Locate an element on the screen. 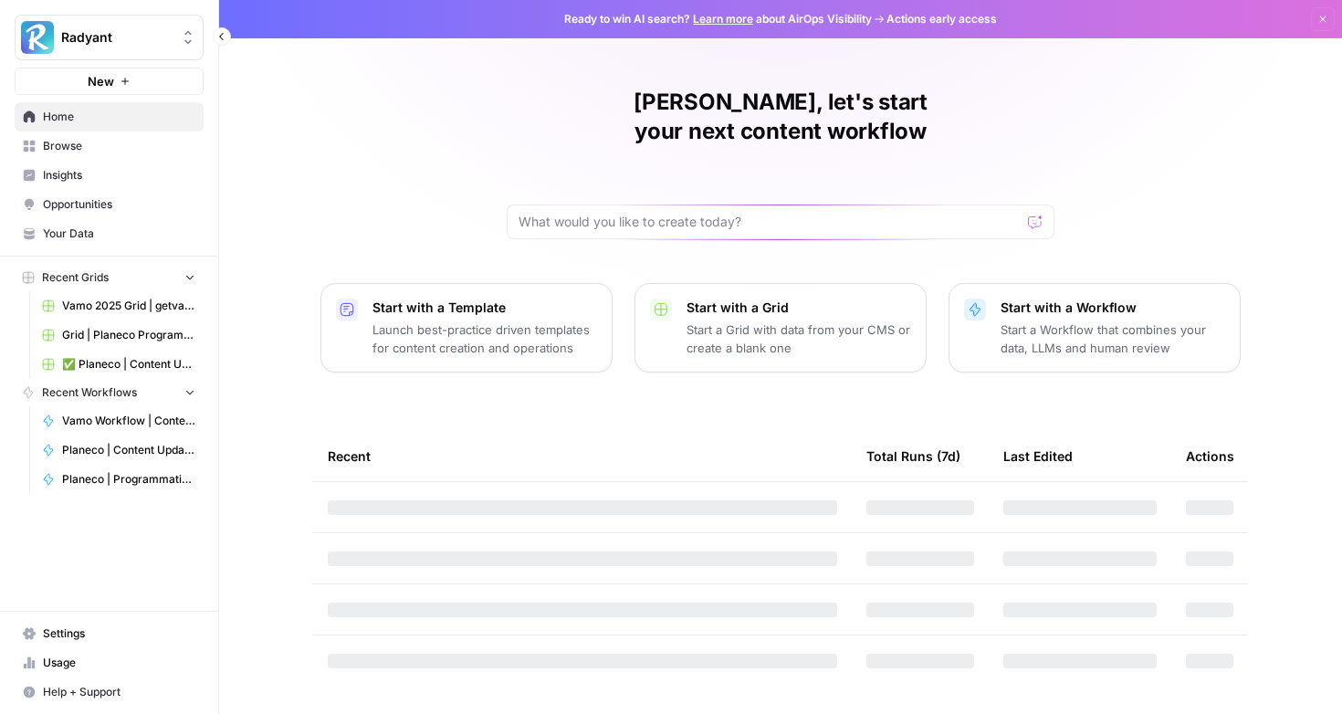 The image size is (1342, 714). span: Vamo 2025 Grid | getvamo is located at coordinates (129, 306).